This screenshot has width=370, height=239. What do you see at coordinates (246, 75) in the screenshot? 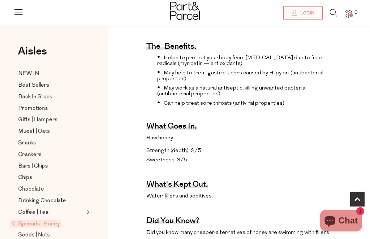
I see `li: May help to treat gastric ulcers caused by H. pylori (antibacterial properties)` at bounding box center [246, 75].